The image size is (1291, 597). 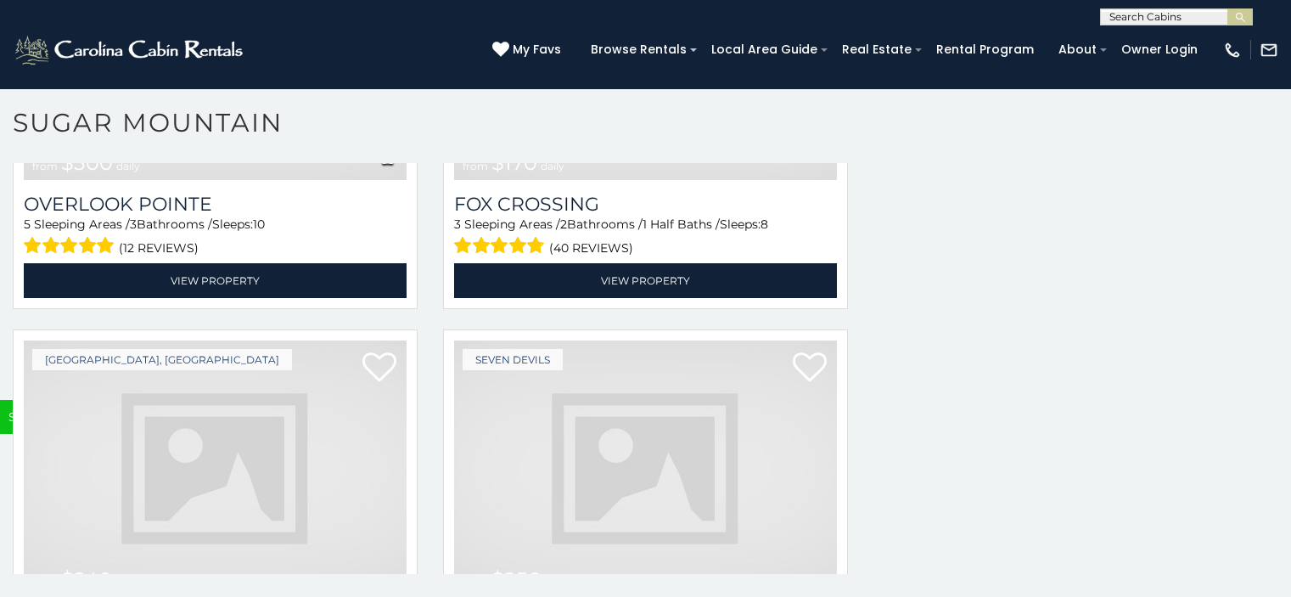 What do you see at coordinates (1233, 50) in the screenshot?
I see `img: phone-regular-white.png` at bounding box center [1233, 50].